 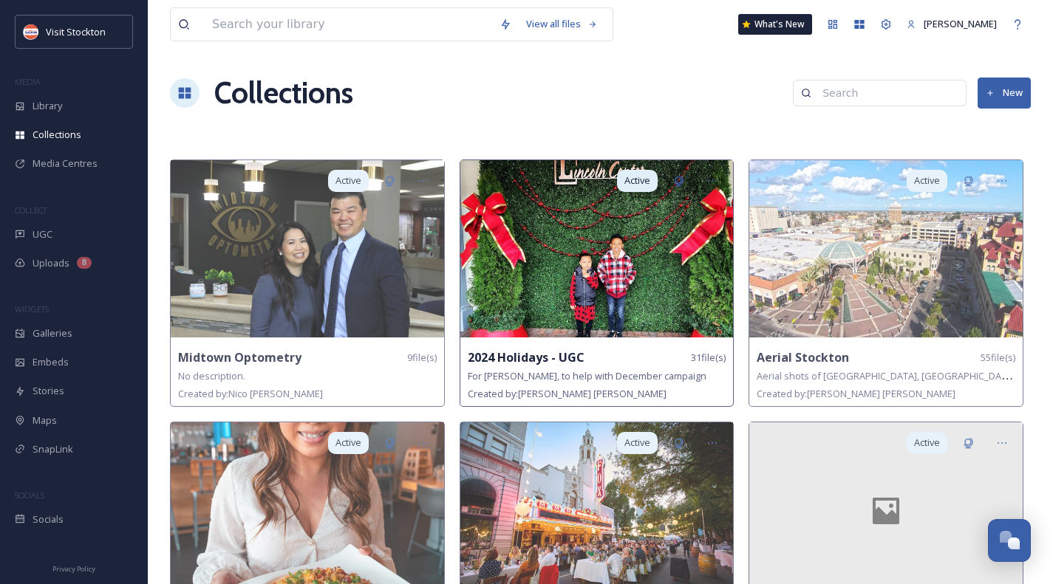 I want to click on a: Collections, so click(x=284, y=93).